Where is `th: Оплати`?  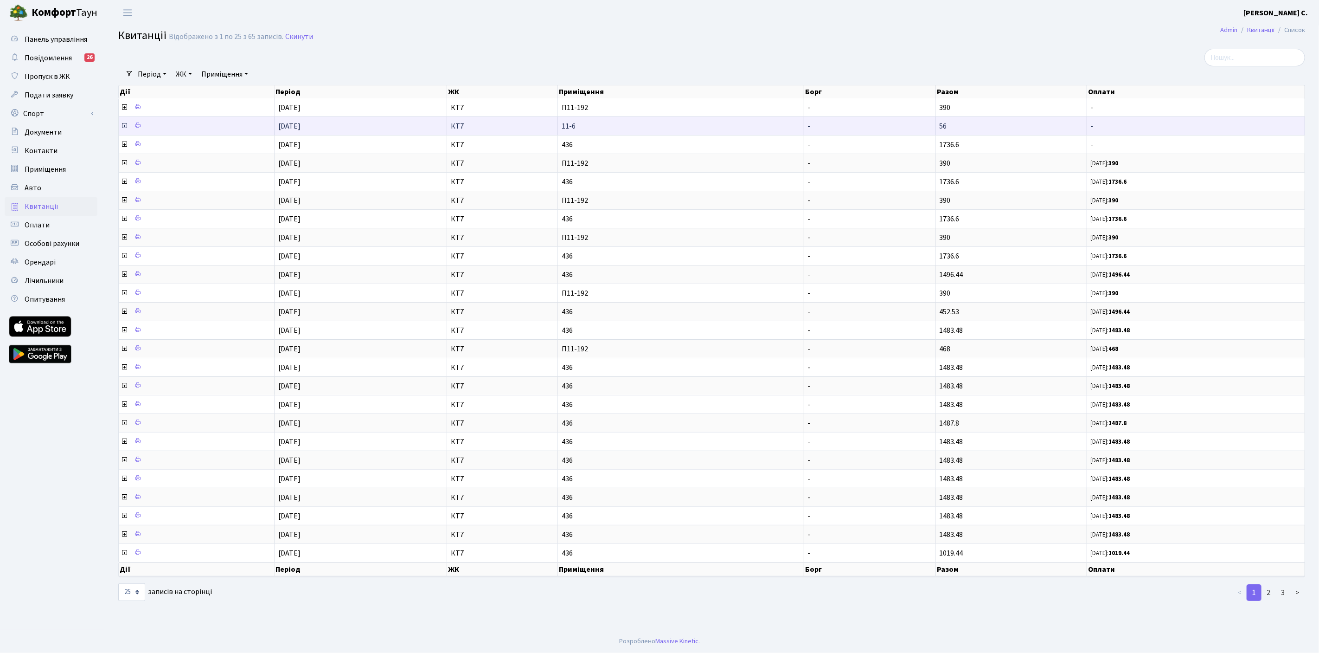 th: Оплати is located at coordinates (1196, 92).